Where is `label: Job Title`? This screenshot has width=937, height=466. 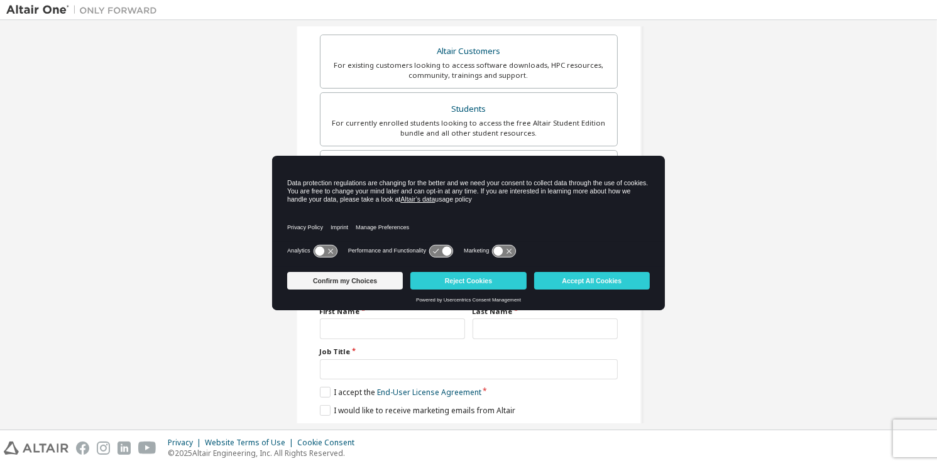
label: Job Title is located at coordinates (469, 352).